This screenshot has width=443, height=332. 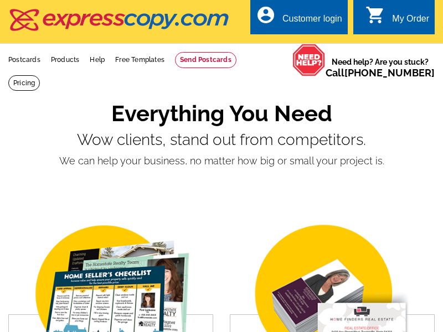 What do you see at coordinates (222, 161) in the screenshot?
I see `p: We can help your business, no matter how big or small your project is.` at bounding box center [222, 161].